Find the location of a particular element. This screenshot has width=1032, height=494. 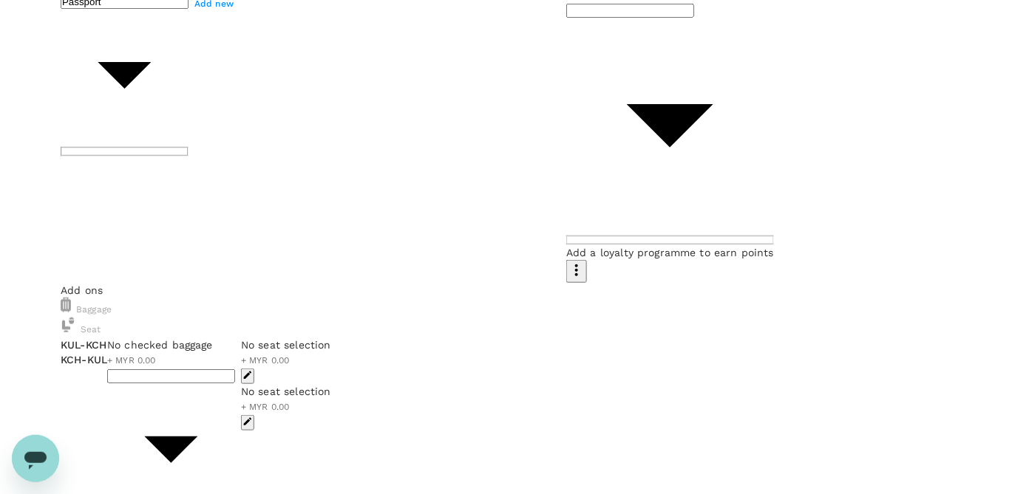

p: KCH - KUL is located at coordinates (83, 360).